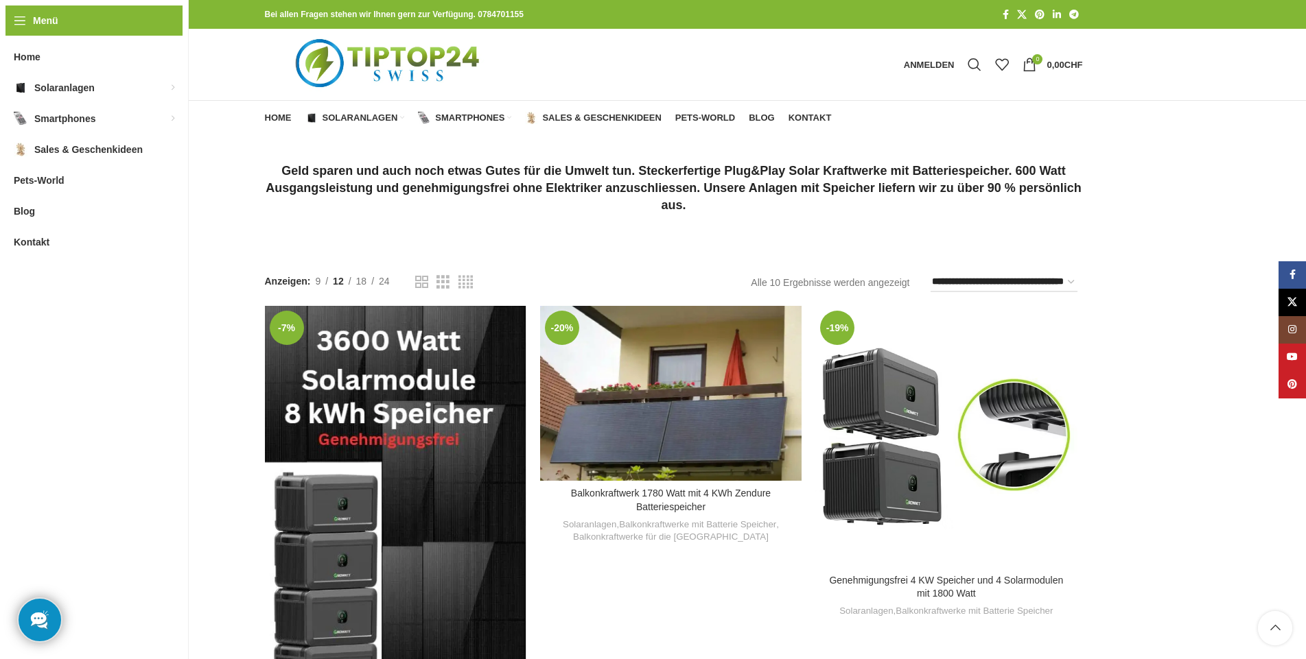 This screenshot has height=659, width=1306. Describe the element at coordinates (929, 65) in the screenshot. I see `span: Anmelden` at that location.